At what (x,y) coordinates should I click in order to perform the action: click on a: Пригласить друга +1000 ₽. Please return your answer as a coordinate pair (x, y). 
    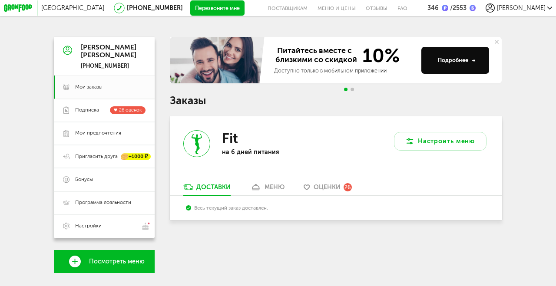
    Looking at the image, I should click on (104, 156).